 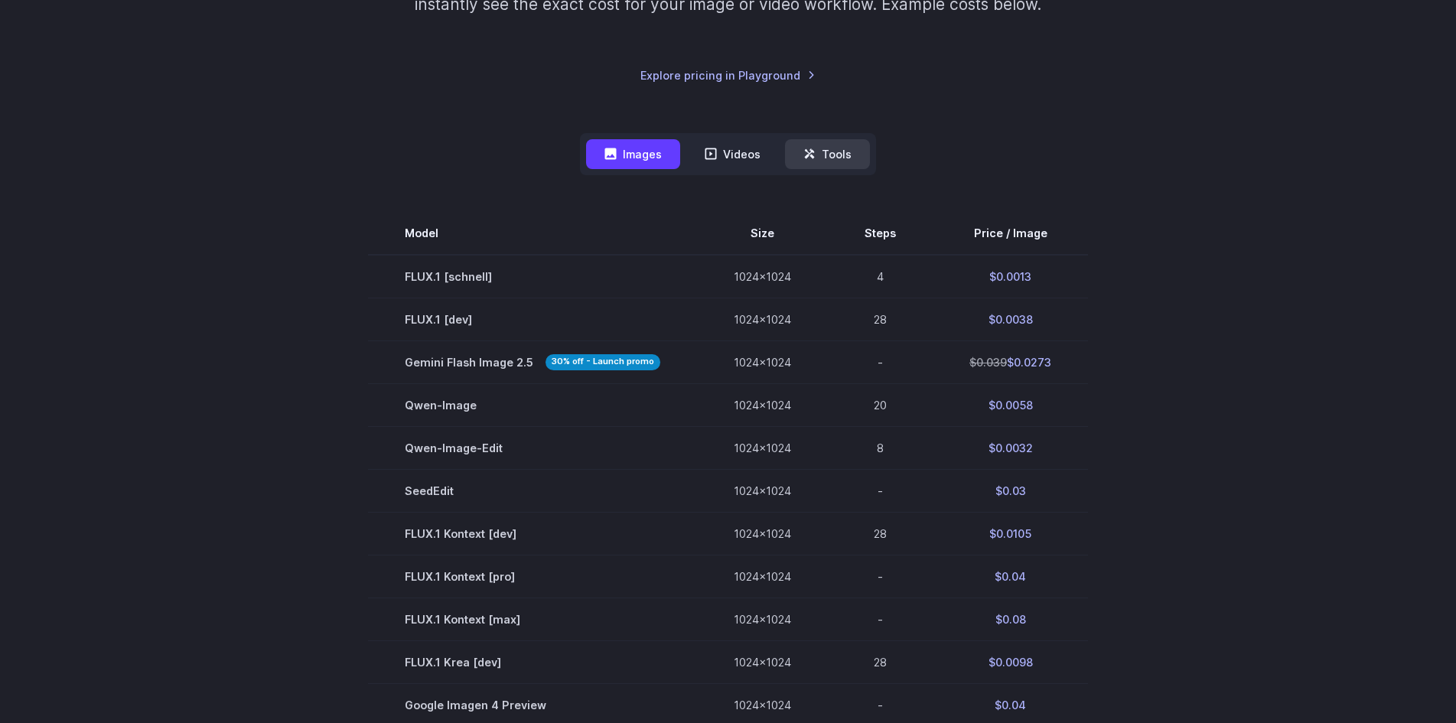 I want to click on td: FLUX.1 [dev], so click(x=532, y=319).